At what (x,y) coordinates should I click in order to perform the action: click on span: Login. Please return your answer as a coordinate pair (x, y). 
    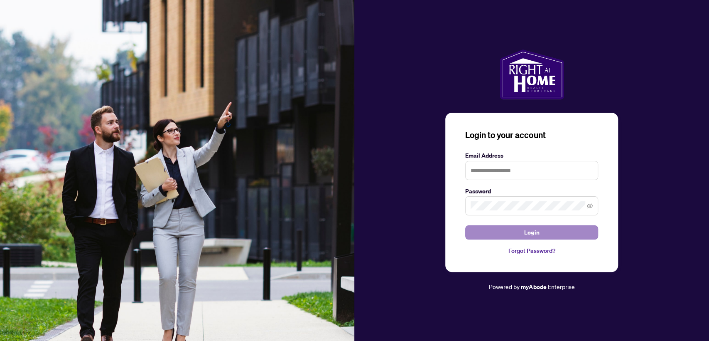
    Looking at the image, I should click on (532, 232).